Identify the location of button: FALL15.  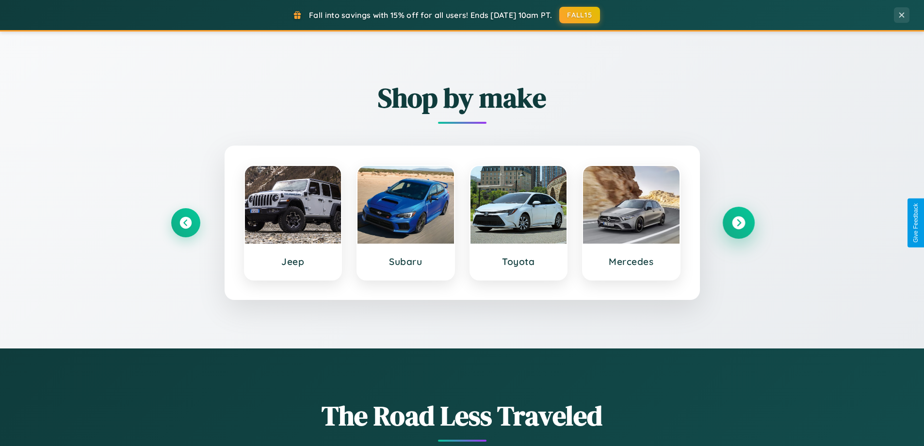
(579, 15).